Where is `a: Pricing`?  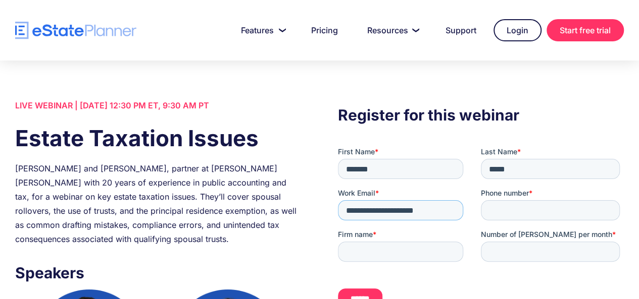
a: Pricing is located at coordinates (324, 30).